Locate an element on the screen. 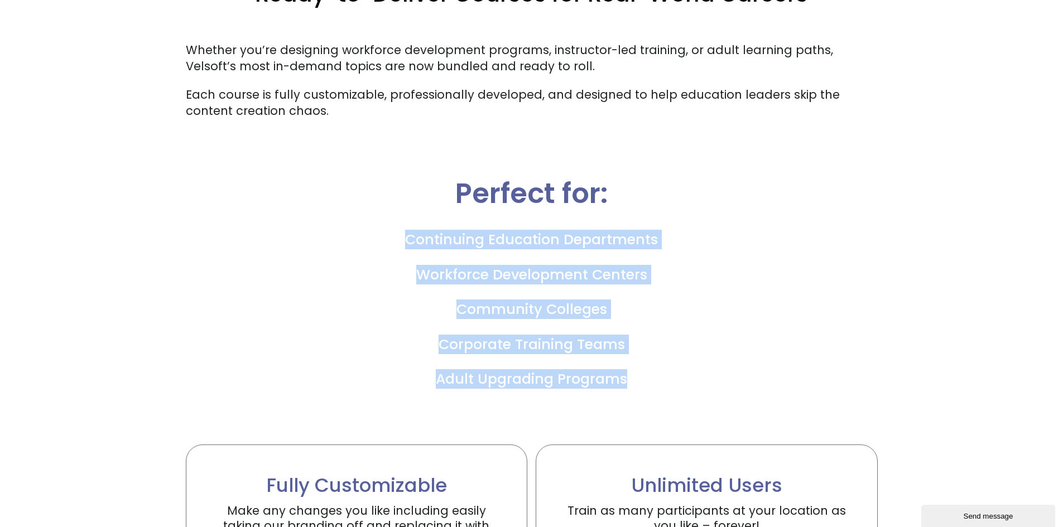 Image resolution: width=1063 pixels, height=527 pixels. h2: Adult Upgrading Programs is located at coordinates (532, 379).